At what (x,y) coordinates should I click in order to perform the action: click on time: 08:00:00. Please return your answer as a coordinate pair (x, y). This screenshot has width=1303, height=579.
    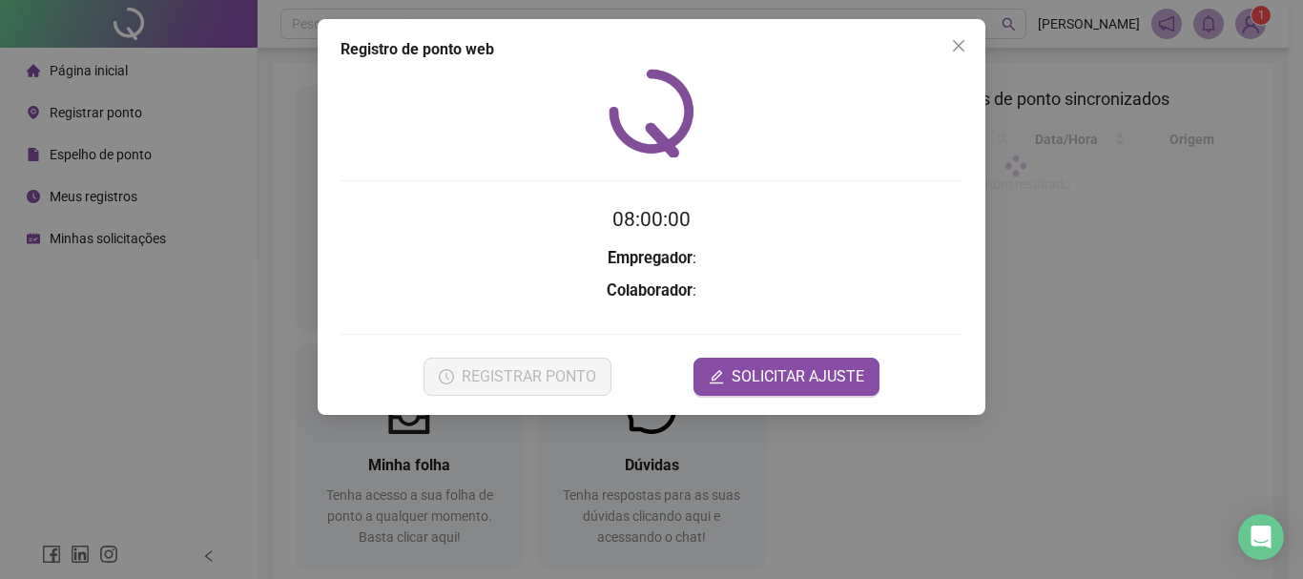
    Looking at the image, I should click on (651, 219).